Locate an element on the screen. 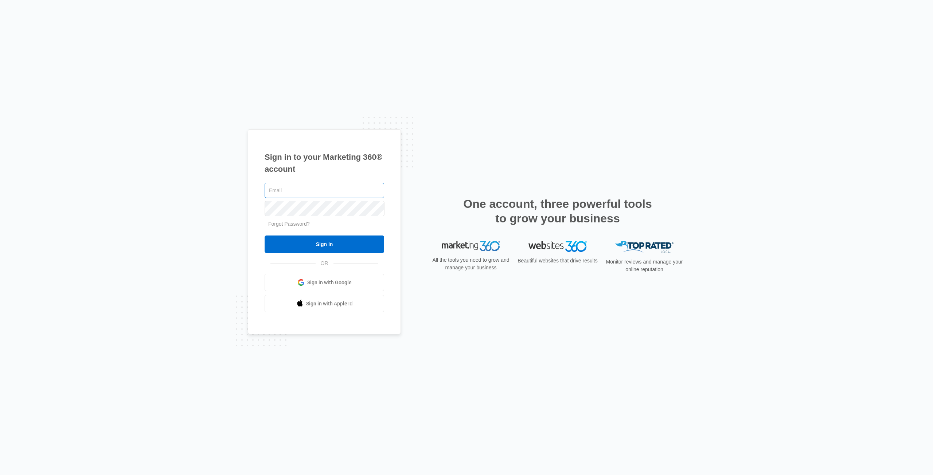 This screenshot has height=475, width=933. p: Beautiful websites that drive results is located at coordinates (557, 261).